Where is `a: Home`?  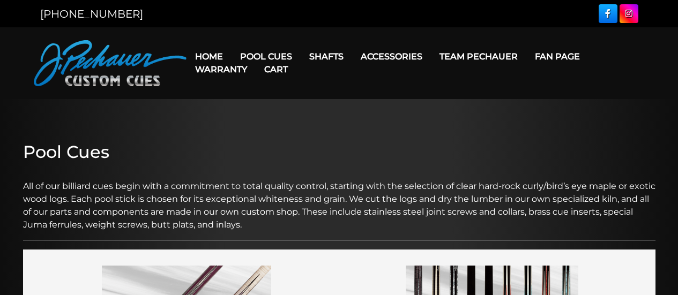
a: Home is located at coordinates (209, 56).